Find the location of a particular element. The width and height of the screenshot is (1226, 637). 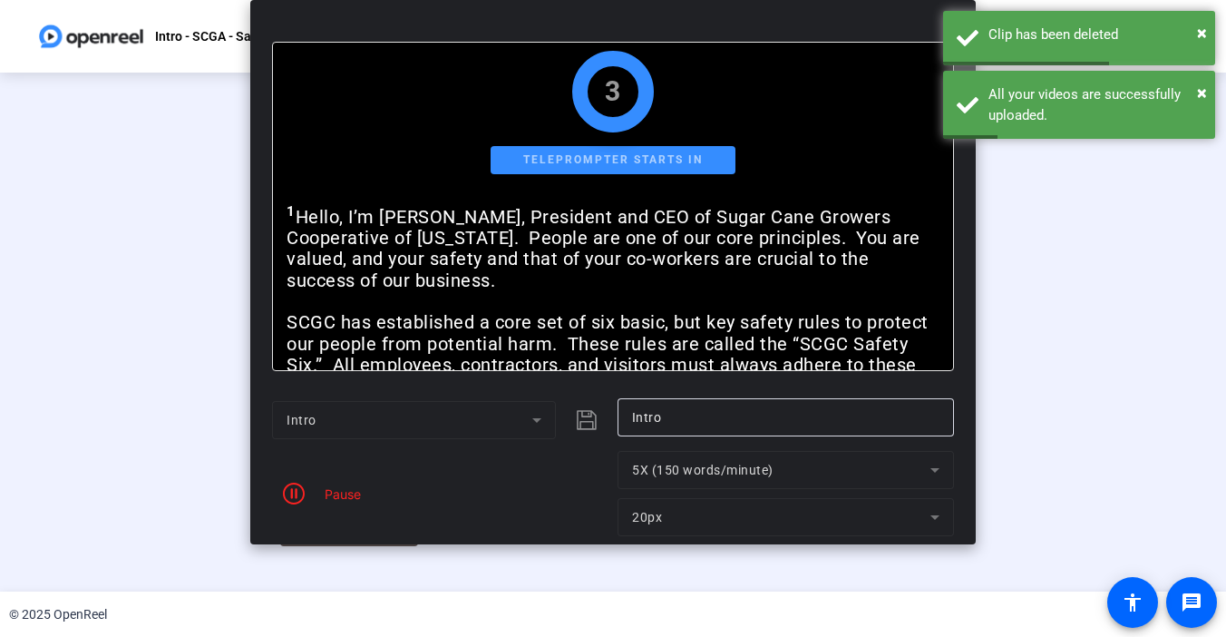

div: Clip has been deleted is located at coordinates (1095, 34).